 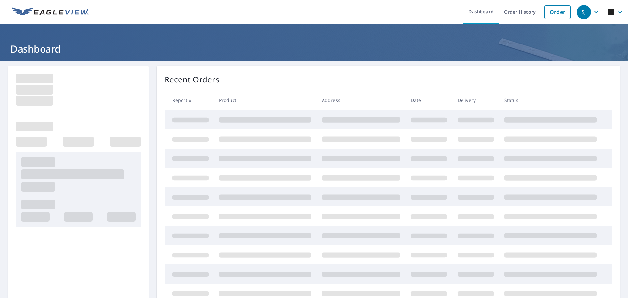 I want to click on p: Recent Orders, so click(x=192, y=79).